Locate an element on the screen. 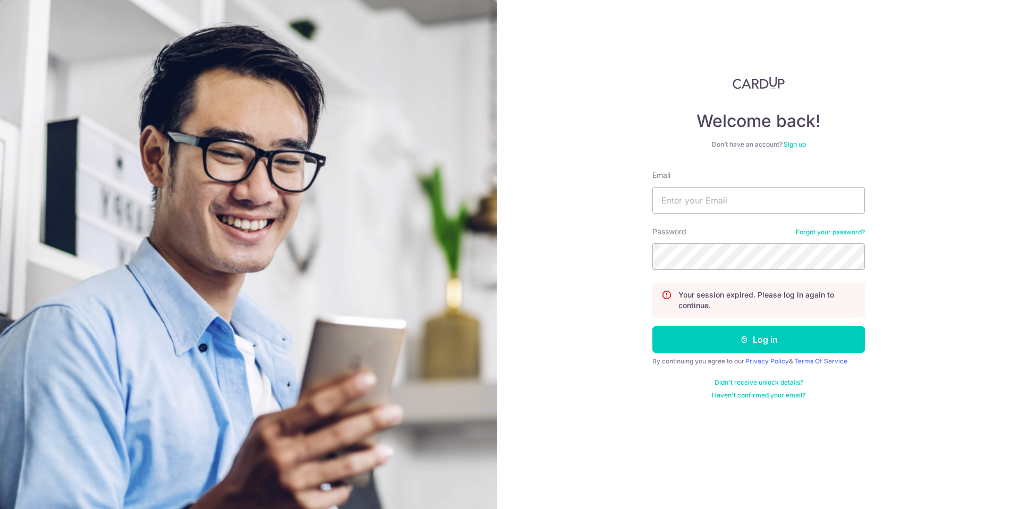 Image resolution: width=1020 pixels, height=509 pixels. label: Password is located at coordinates (670, 232).